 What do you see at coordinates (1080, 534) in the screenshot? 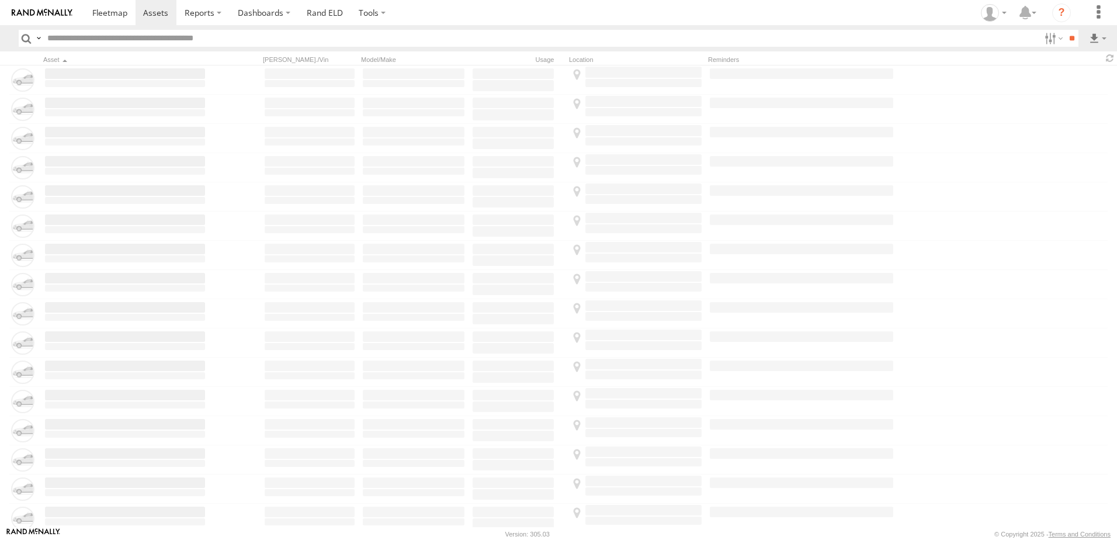
I see `a: Terms and Conditions` at bounding box center [1080, 534].